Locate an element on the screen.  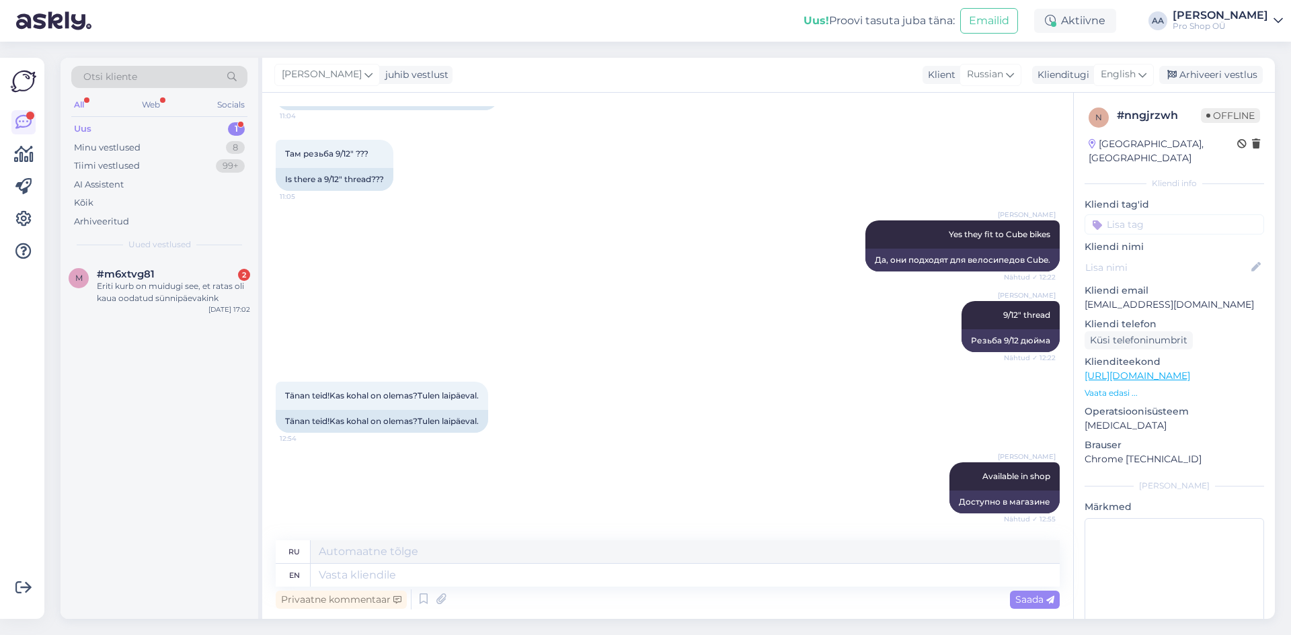
div: Kõik is located at coordinates (83, 203).